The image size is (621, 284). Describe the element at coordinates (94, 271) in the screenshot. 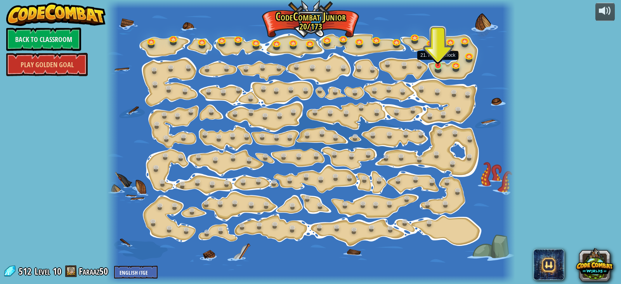

I see `a: Faraaz50` at that location.